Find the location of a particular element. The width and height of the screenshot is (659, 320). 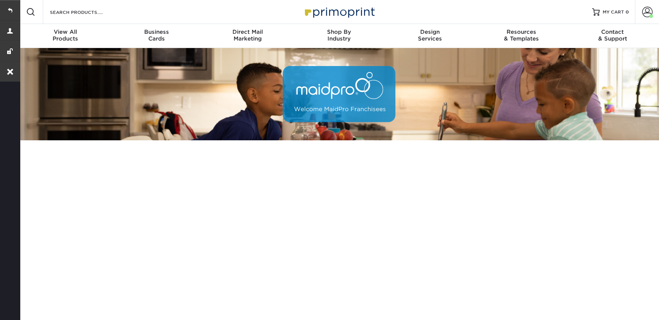

div: Services is located at coordinates (430, 35).